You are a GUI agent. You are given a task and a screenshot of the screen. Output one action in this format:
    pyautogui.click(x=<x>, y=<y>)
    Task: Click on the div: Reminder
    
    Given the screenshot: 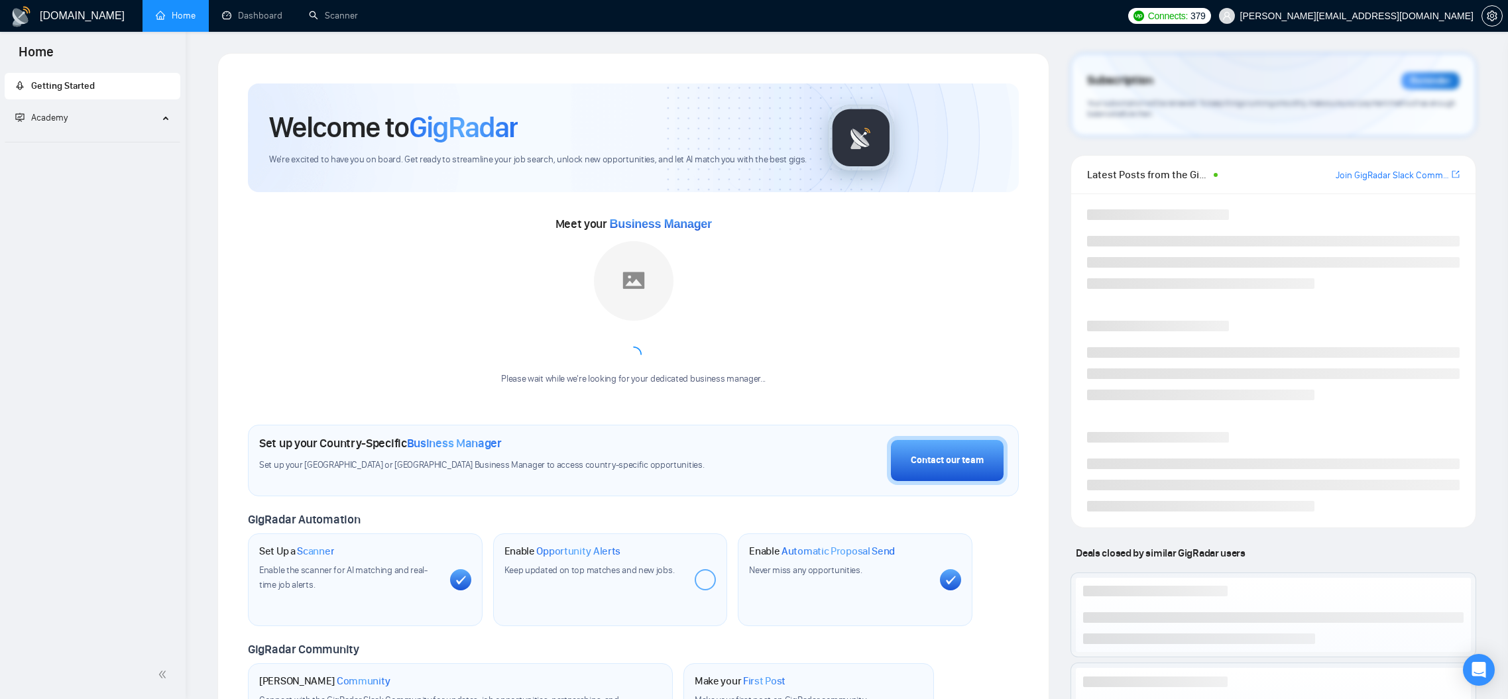 What is the action you would take?
    pyautogui.click(x=1431, y=81)
    